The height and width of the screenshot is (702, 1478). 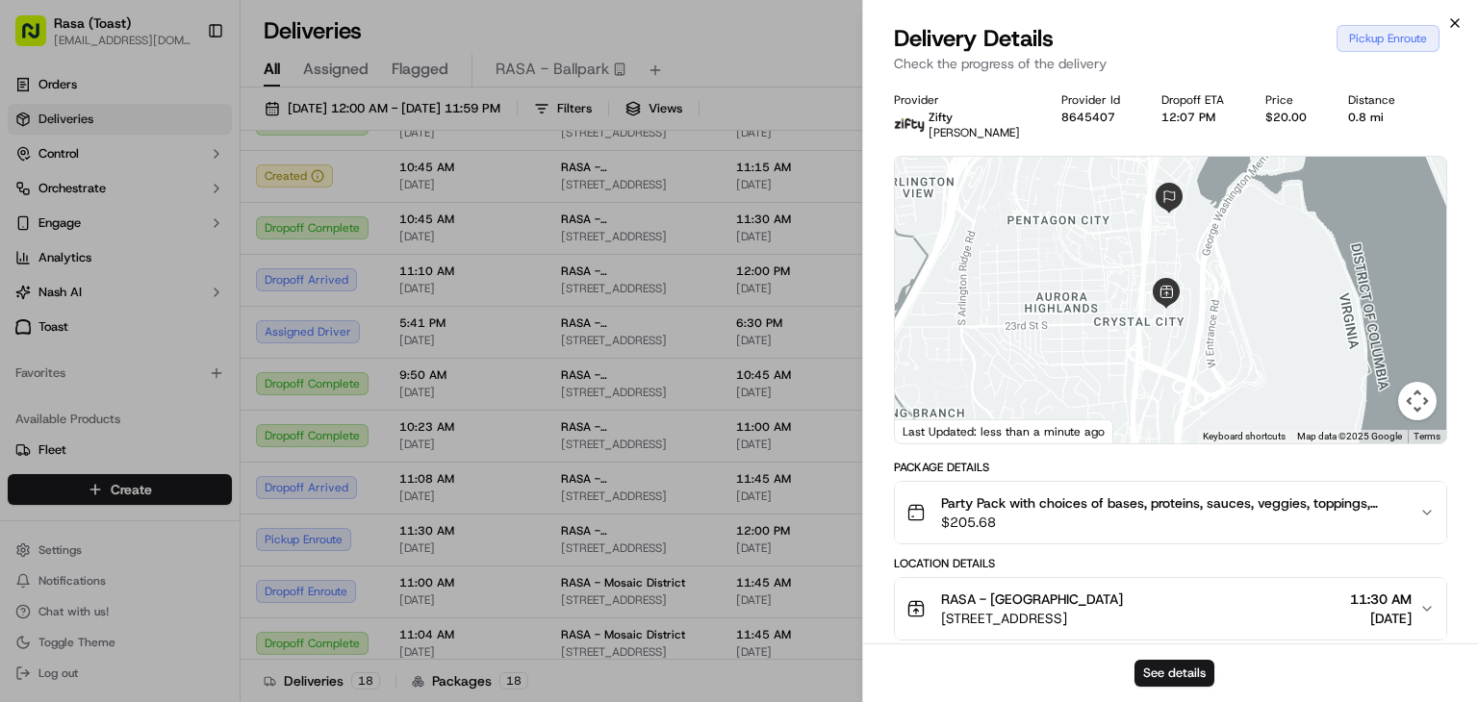 What do you see at coordinates (184, 483) in the screenshot?
I see `a: Powered byPylon` at bounding box center [184, 483].